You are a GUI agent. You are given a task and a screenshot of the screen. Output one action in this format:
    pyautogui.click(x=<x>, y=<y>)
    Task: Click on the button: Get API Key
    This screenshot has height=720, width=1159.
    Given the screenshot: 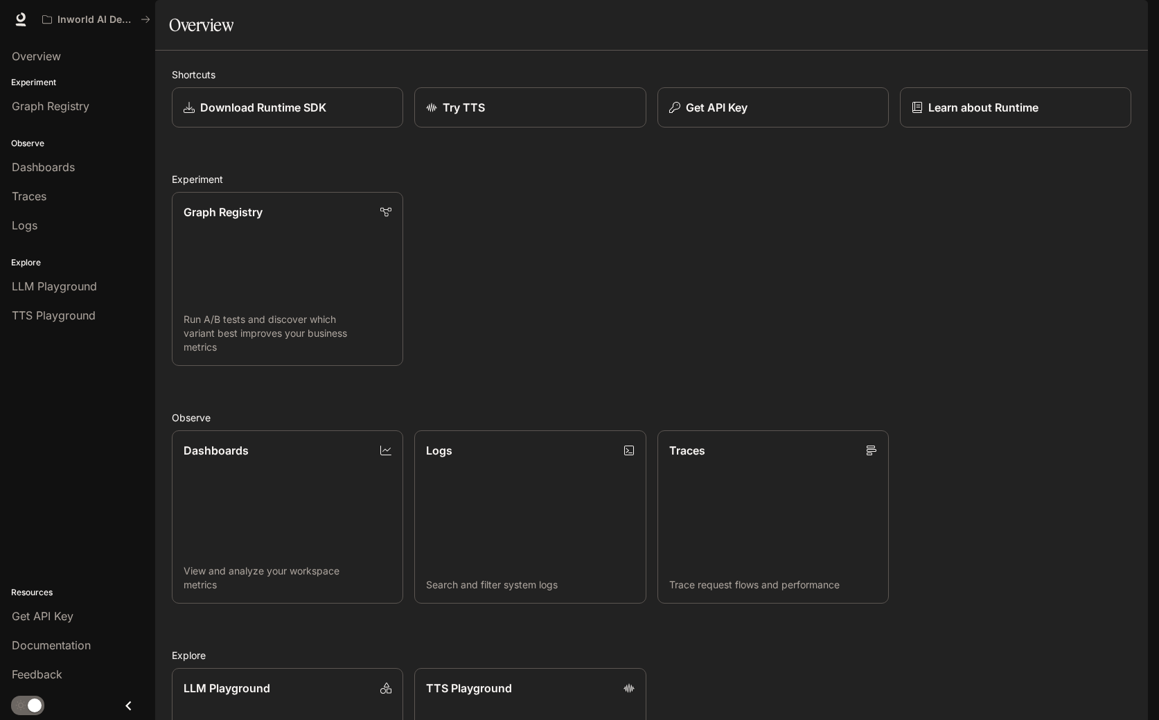 What is the action you would take?
    pyautogui.click(x=773, y=107)
    